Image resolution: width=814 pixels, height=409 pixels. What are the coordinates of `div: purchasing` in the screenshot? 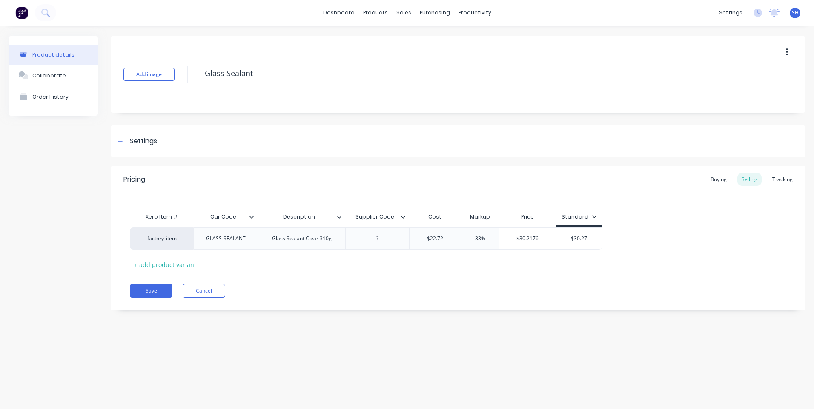 It's located at (434, 13).